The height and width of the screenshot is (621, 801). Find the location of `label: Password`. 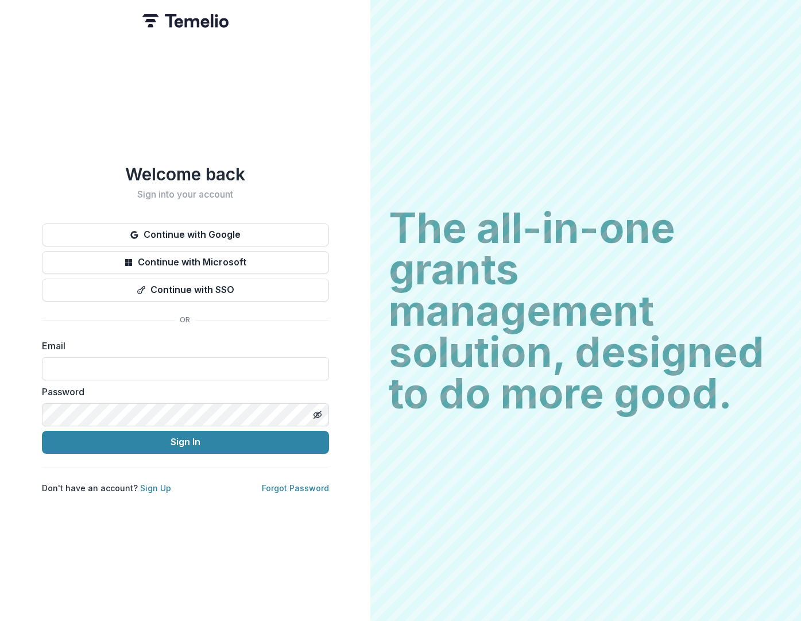

label: Password is located at coordinates (182, 392).